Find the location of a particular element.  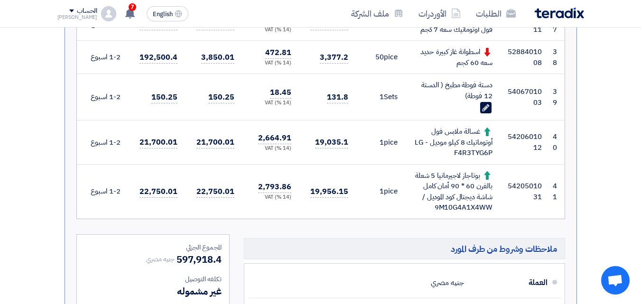

span: 18.45 is located at coordinates (280, 92).